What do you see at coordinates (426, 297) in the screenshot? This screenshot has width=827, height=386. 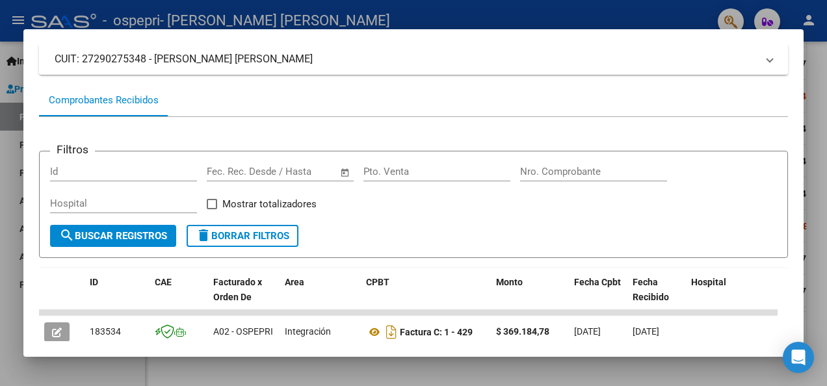 I see `datatable-header-cell: CPBT` at bounding box center [426, 297].